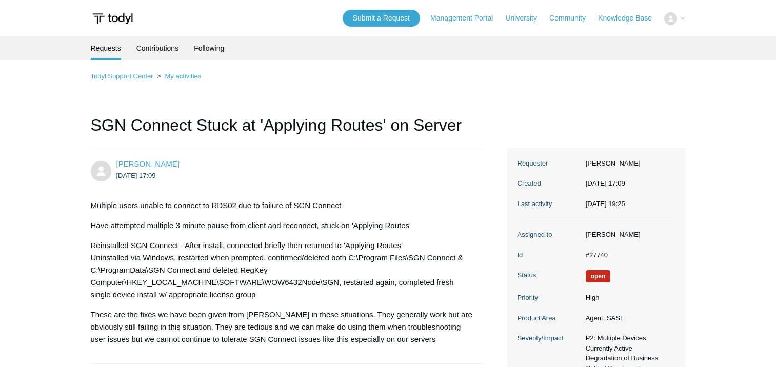  Describe the element at coordinates (549, 235) in the screenshot. I see `dt: Assigned to` at that location.